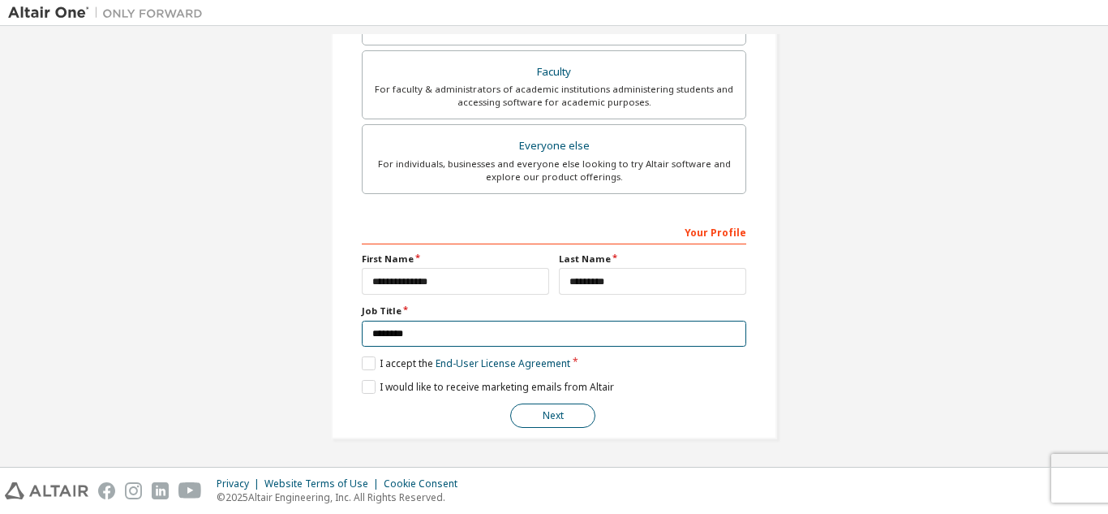  What do you see at coordinates (554, 311) in the screenshot?
I see `label: Job Title` at bounding box center [554, 311].